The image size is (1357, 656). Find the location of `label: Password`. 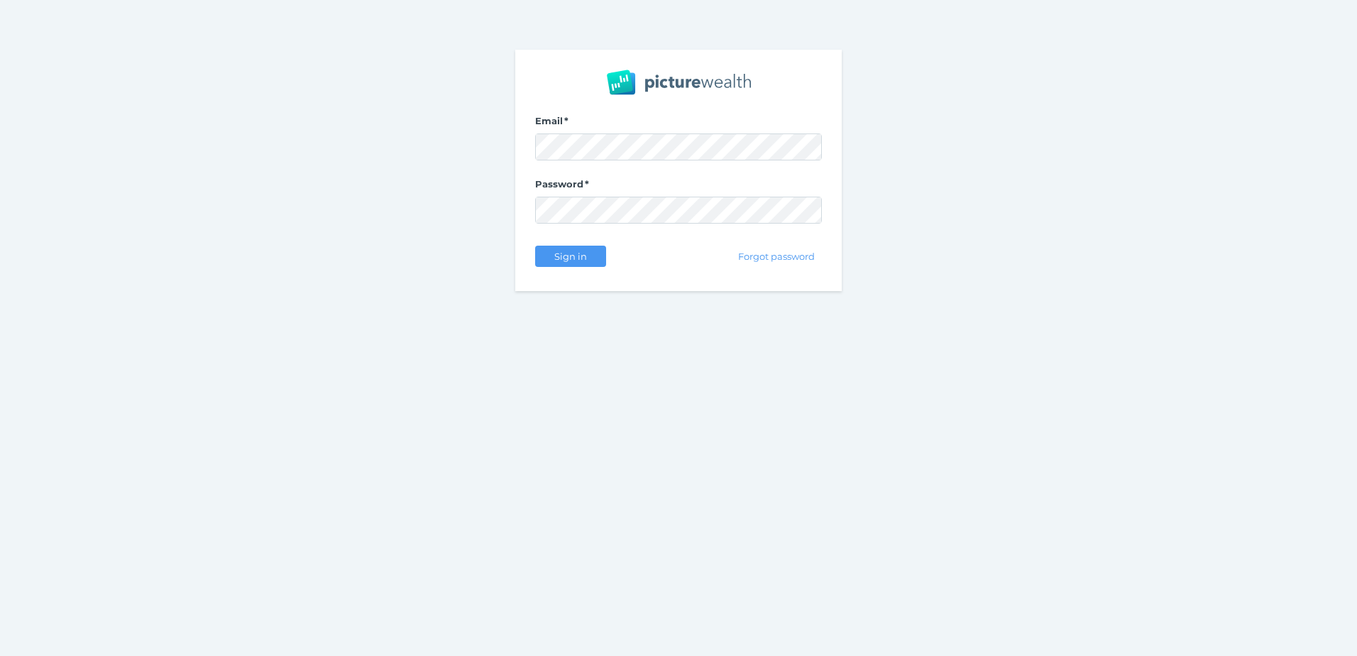

label: Password is located at coordinates (679, 187).